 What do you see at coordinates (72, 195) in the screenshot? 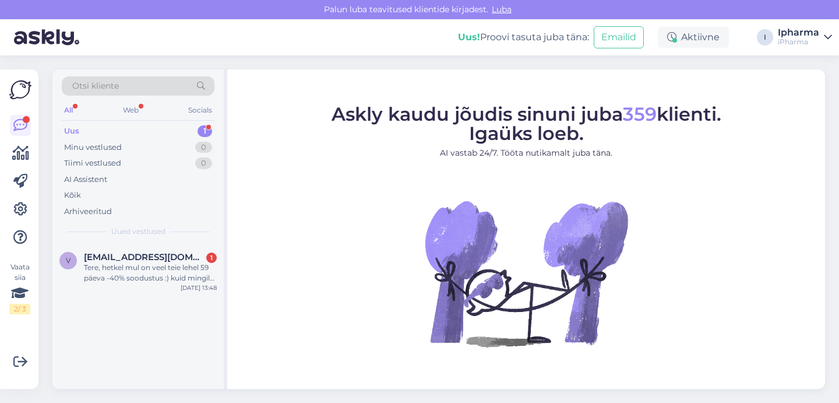
I see `div: Kõik` at bounding box center [72, 195].